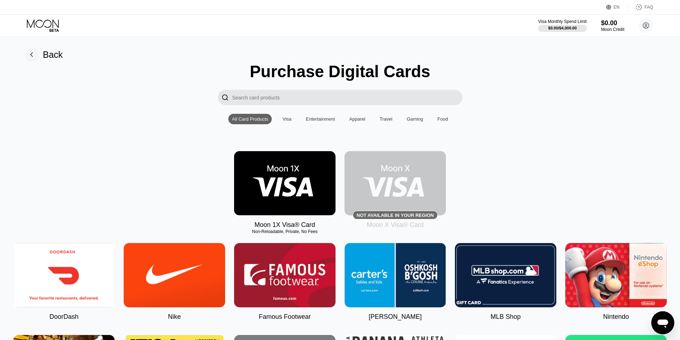 This screenshot has height=340, width=680. What do you see at coordinates (617, 7) in the screenshot?
I see `div: EN` at bounding box center [617, 7].